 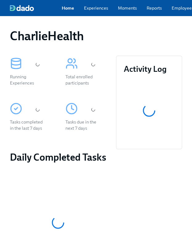 What do you see at coordinates (68, 8) in the screenshot?
I see `a: Home` at bounding box center [68, 8].